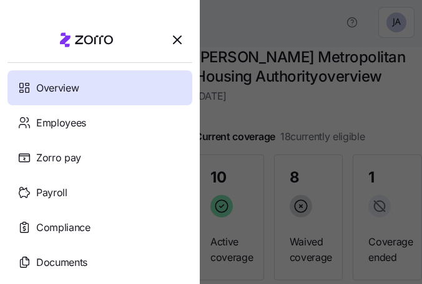 Image resolution: width=422 pixels, height=284 pixels. Describe the element at coordinates (59, 158) in the screenshot. I see `span: Zorro pay` at that location.